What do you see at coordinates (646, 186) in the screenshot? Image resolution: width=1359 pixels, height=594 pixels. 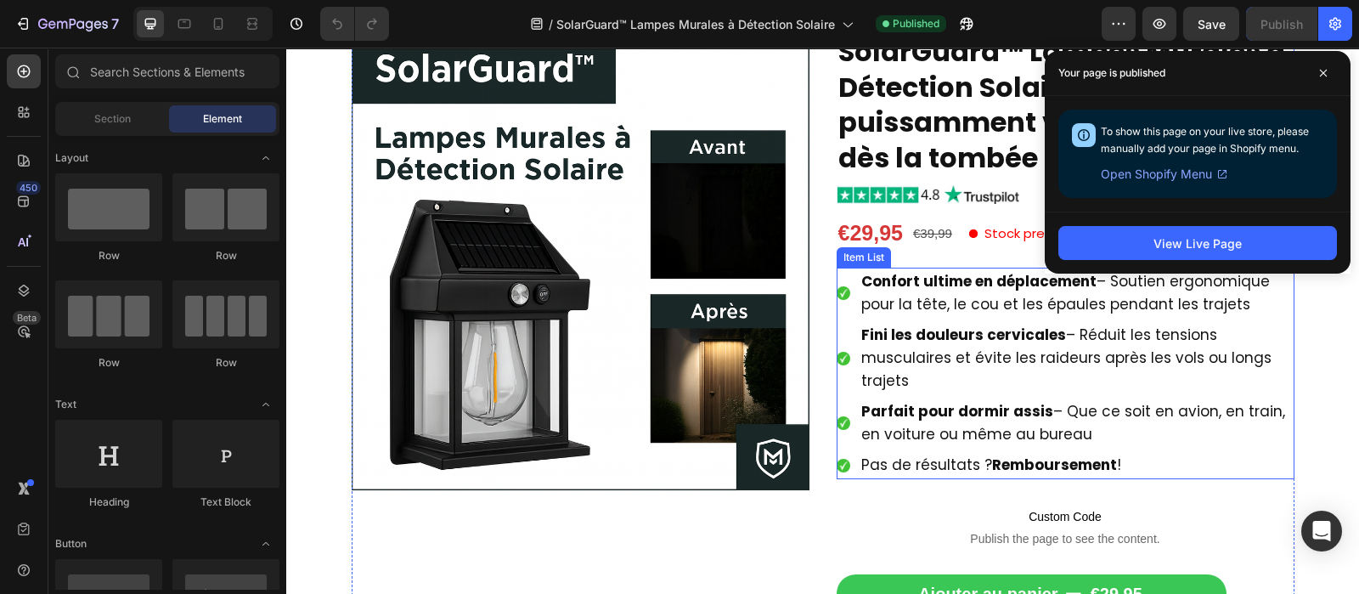 I see `div: €39,99` at bounding box center [646, 186].